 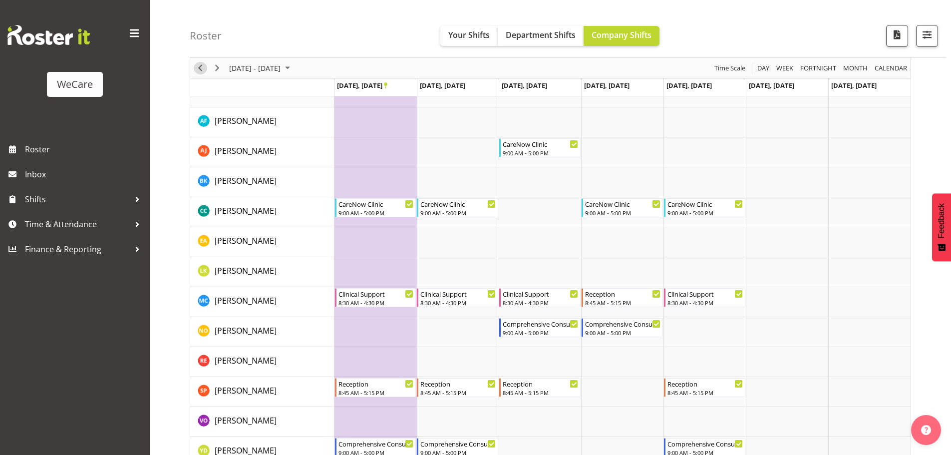 I want to click on img: help-xxl-2.png, so click(x=926, y=430).